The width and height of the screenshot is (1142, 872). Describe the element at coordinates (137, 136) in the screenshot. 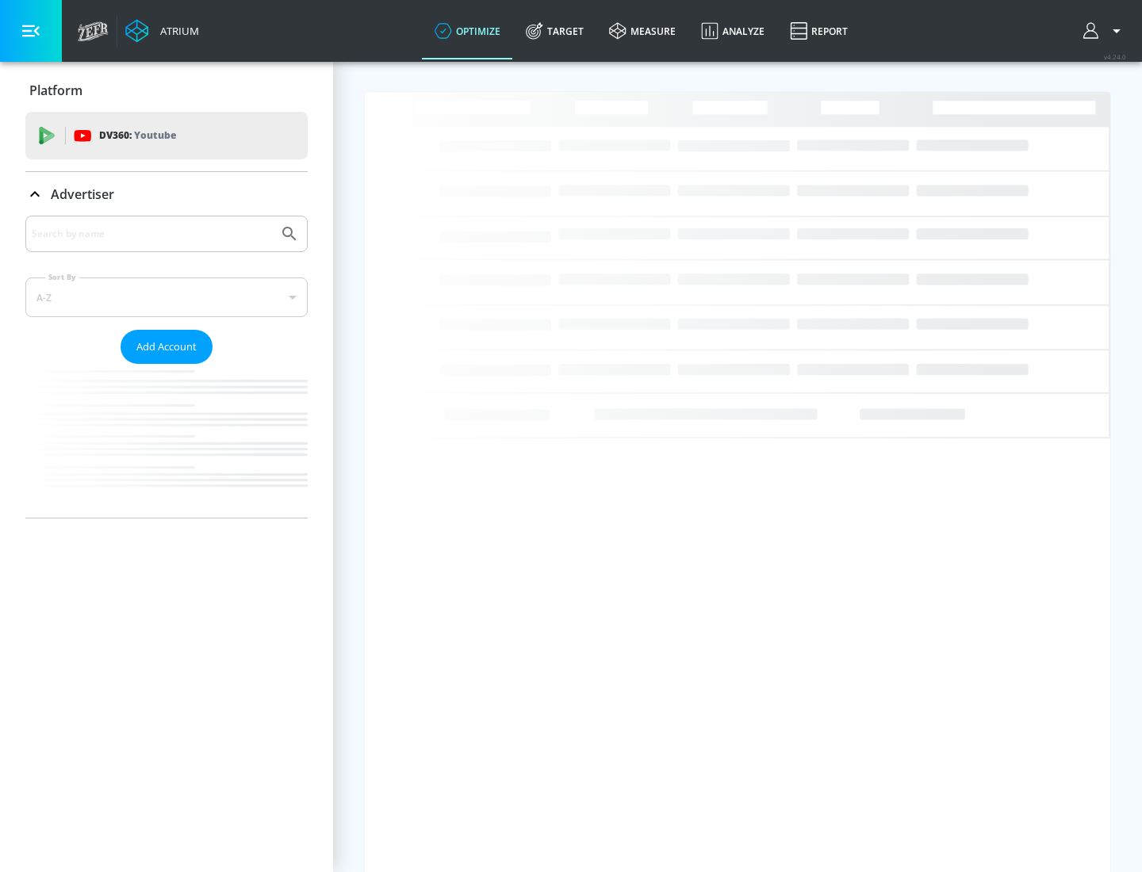

I see `p: DV360:` at that location.